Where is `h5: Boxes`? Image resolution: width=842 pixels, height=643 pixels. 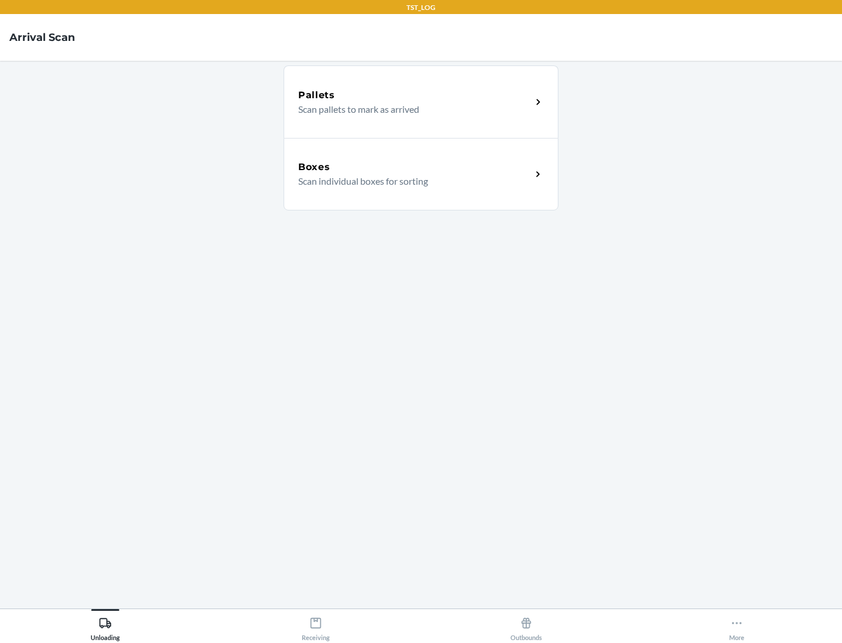 h5: Boxes is located at coordinates (314, 167).